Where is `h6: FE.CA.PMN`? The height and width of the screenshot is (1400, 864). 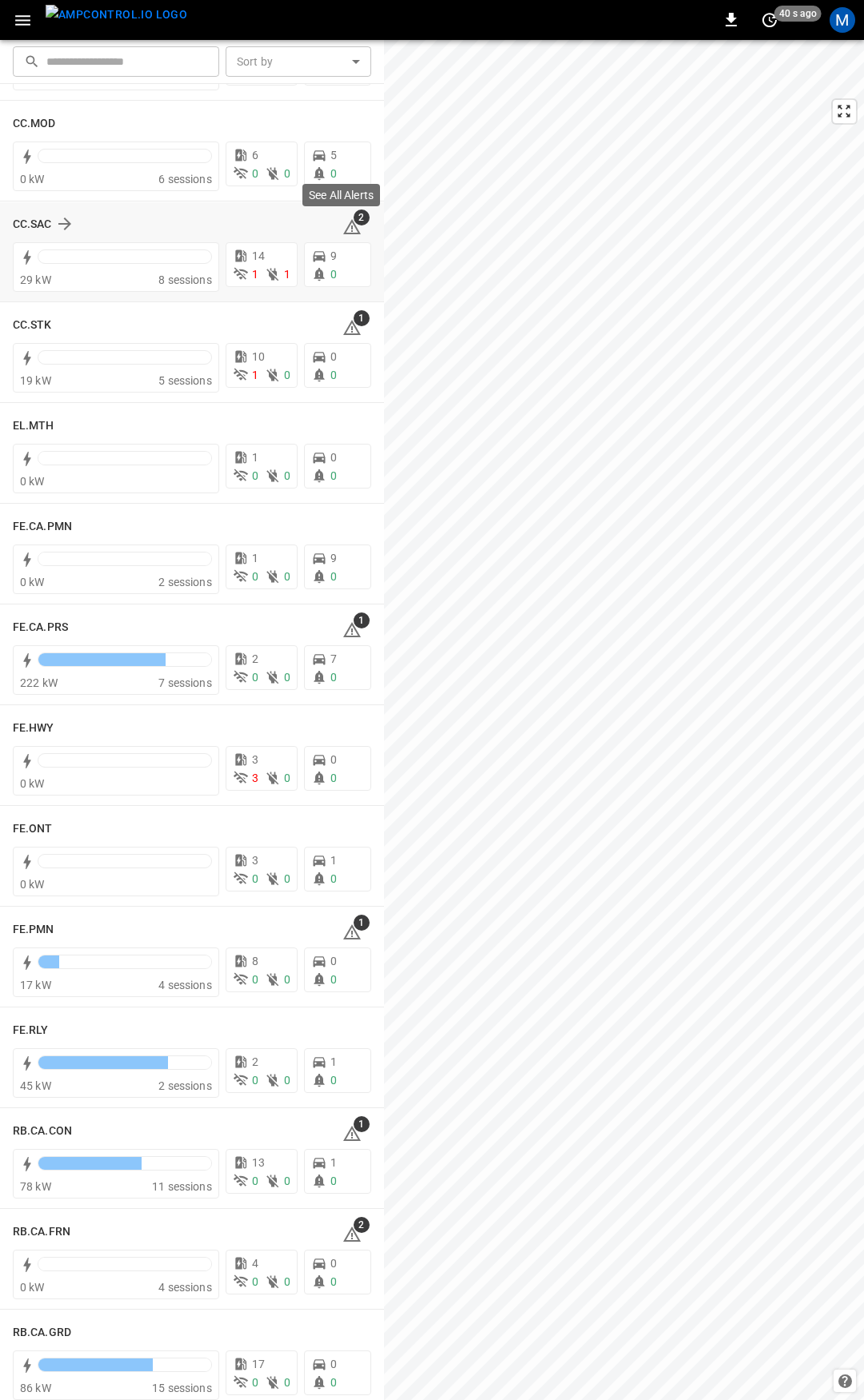 h6: FE.CA.PMN is located at coordinates (42, 527).